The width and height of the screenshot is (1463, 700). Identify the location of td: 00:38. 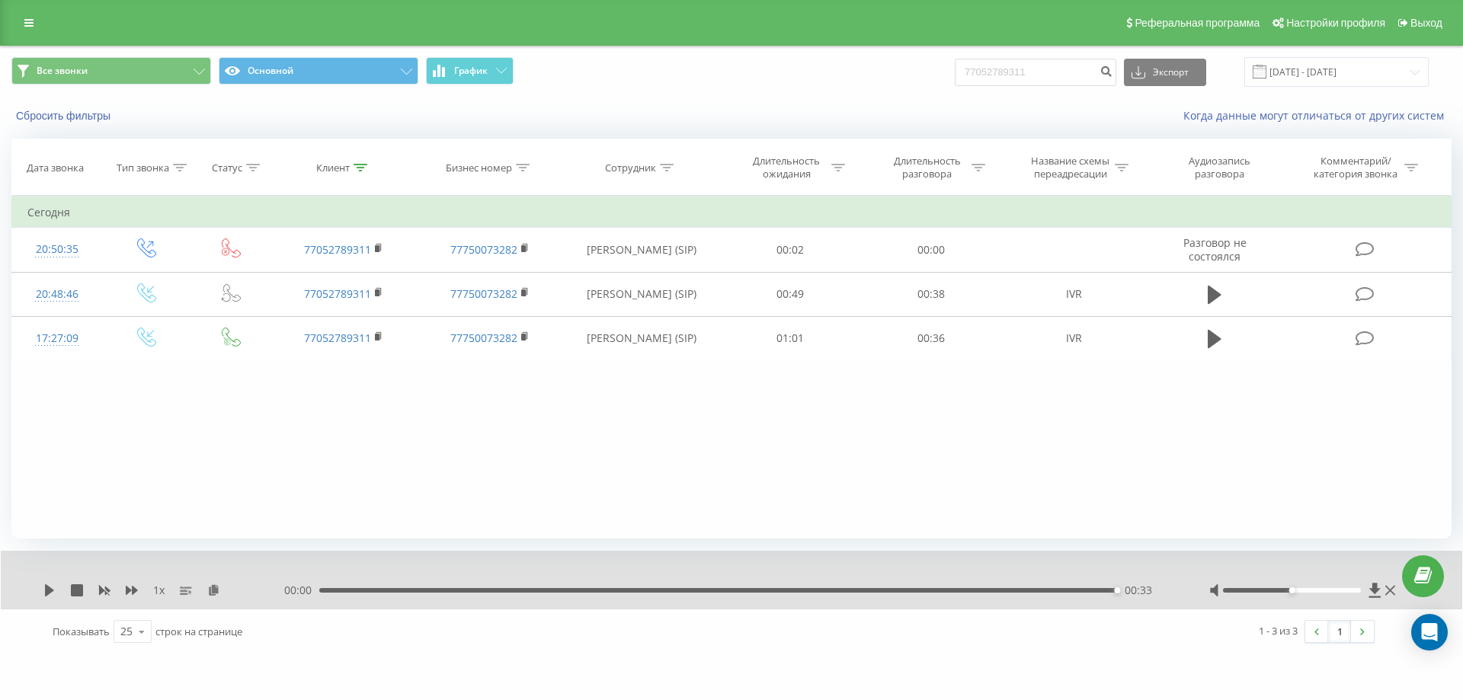
(931, 294).